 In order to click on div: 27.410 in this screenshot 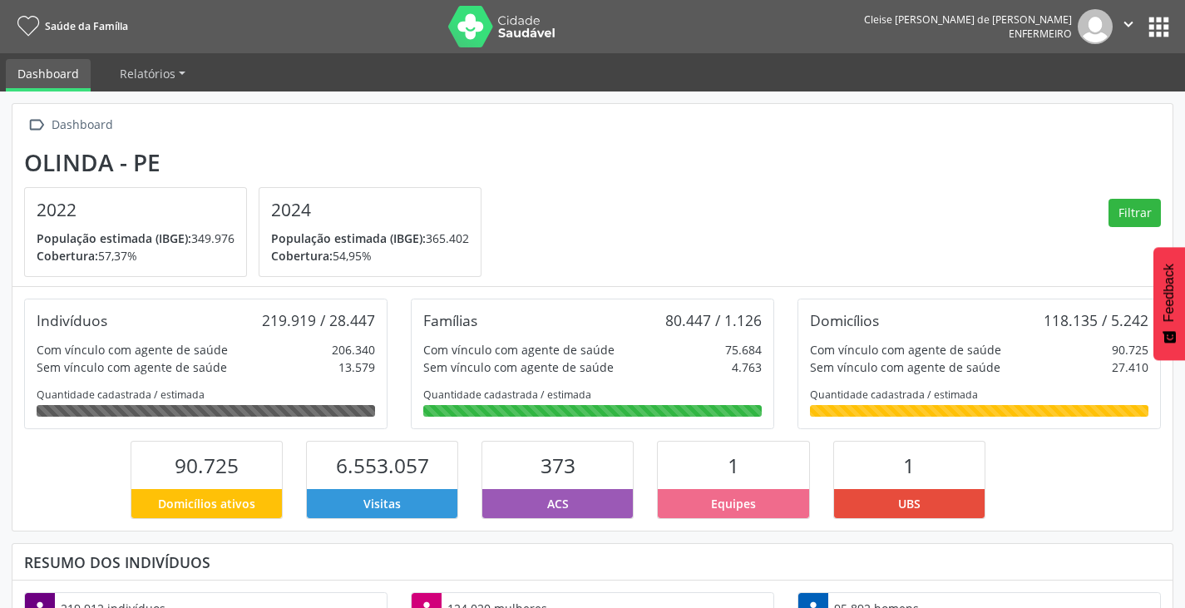, I will do `click(1130, 367)`.